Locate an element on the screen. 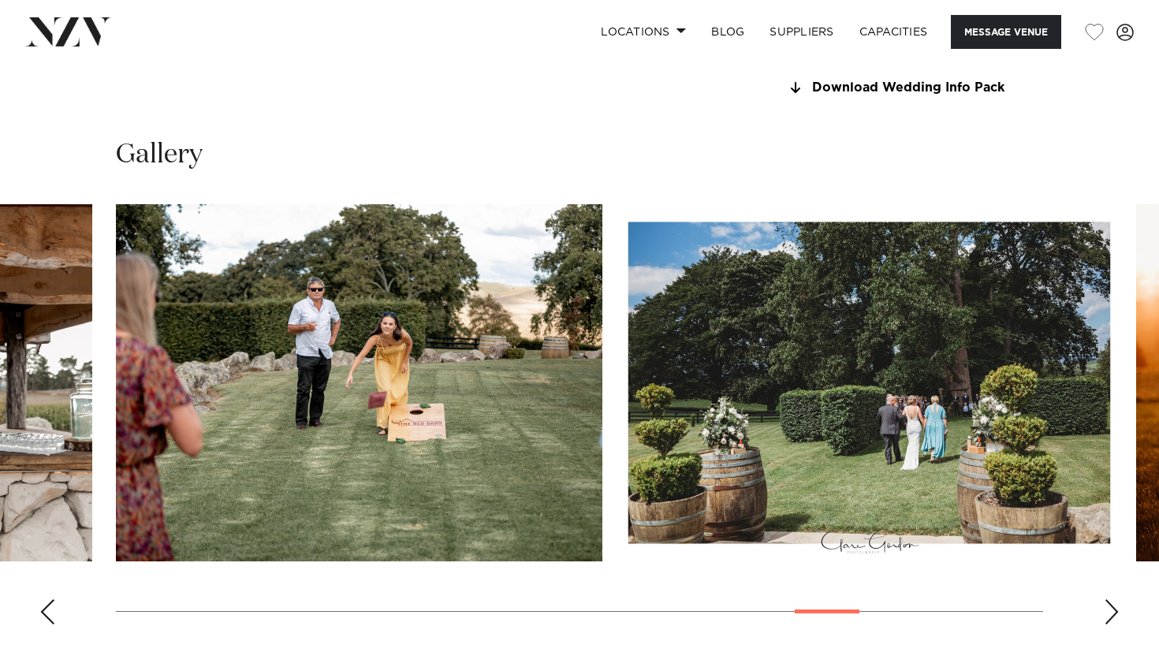  swiper-slide: 20 / 26 is located at coordinates (359, 382).